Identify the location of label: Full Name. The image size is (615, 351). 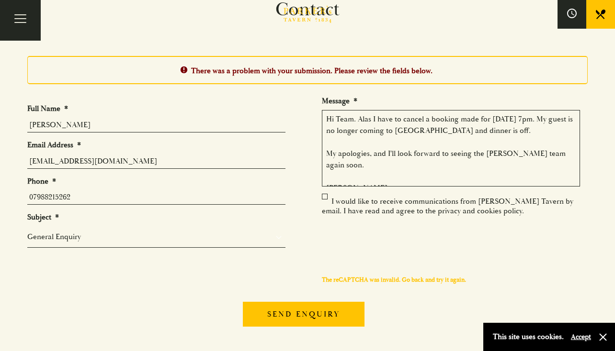
(47, 109).